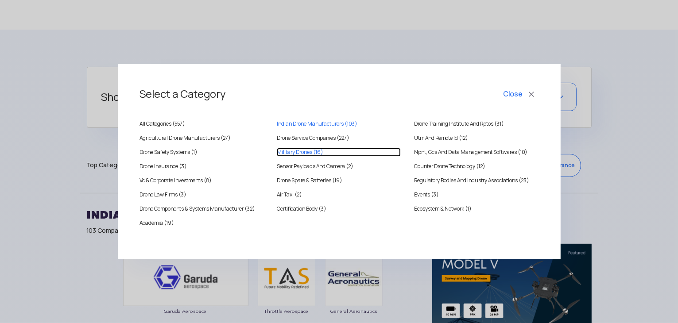 The image size is (678, 323). What do you see at coordinates (476, 152) in the screenshot?
I see `a: Npnt, Gcs And Data Management Softwares (10)` at bounding box center [476, 152].